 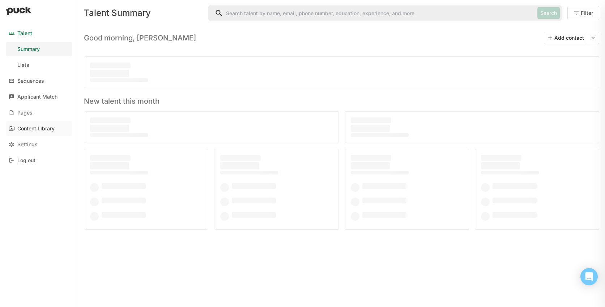 I want to click on div: Open Intercom Messenger, so click(x=589, y=277).